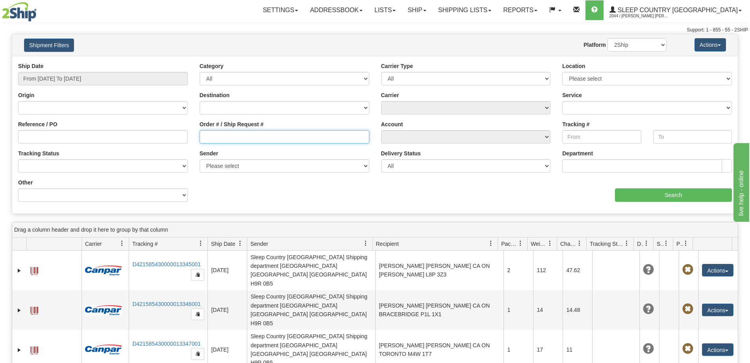  What do you see at coordinates (145, 244) in the screenshot?
I see `span: Tracking #` at bounding box center [145, 244].